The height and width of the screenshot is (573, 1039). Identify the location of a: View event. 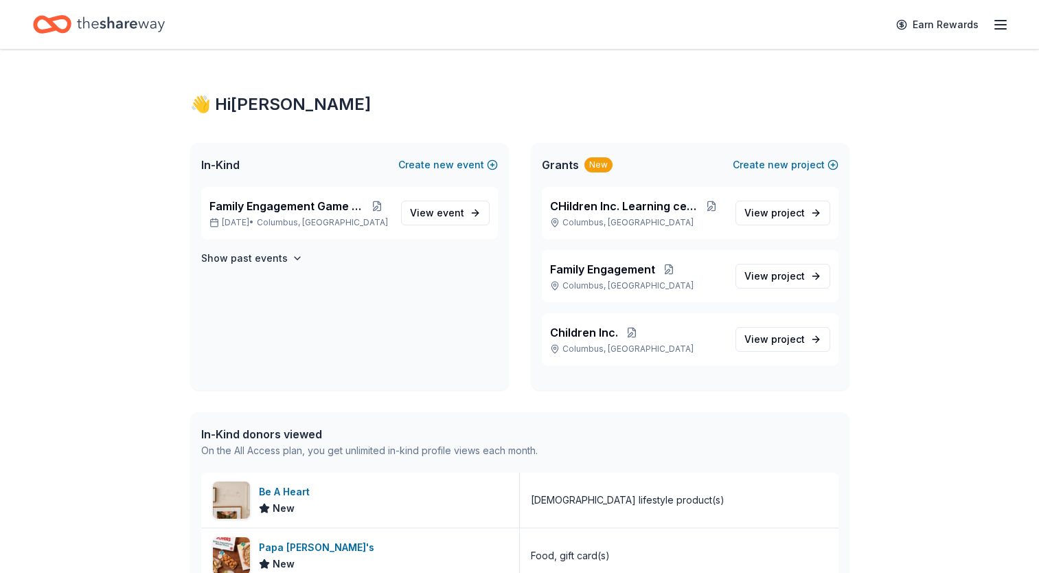
(445, 213).